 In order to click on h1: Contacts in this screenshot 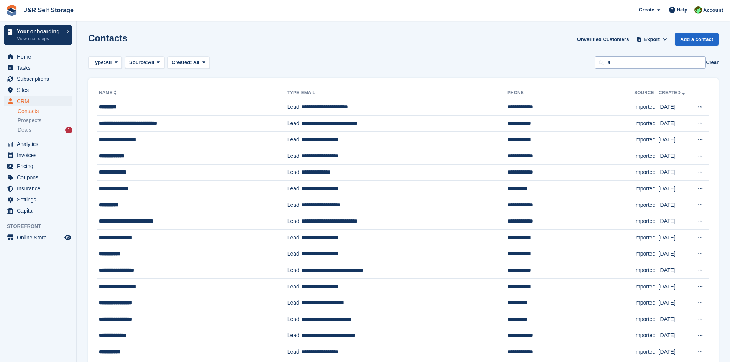, I will do `click(108, 38)`.